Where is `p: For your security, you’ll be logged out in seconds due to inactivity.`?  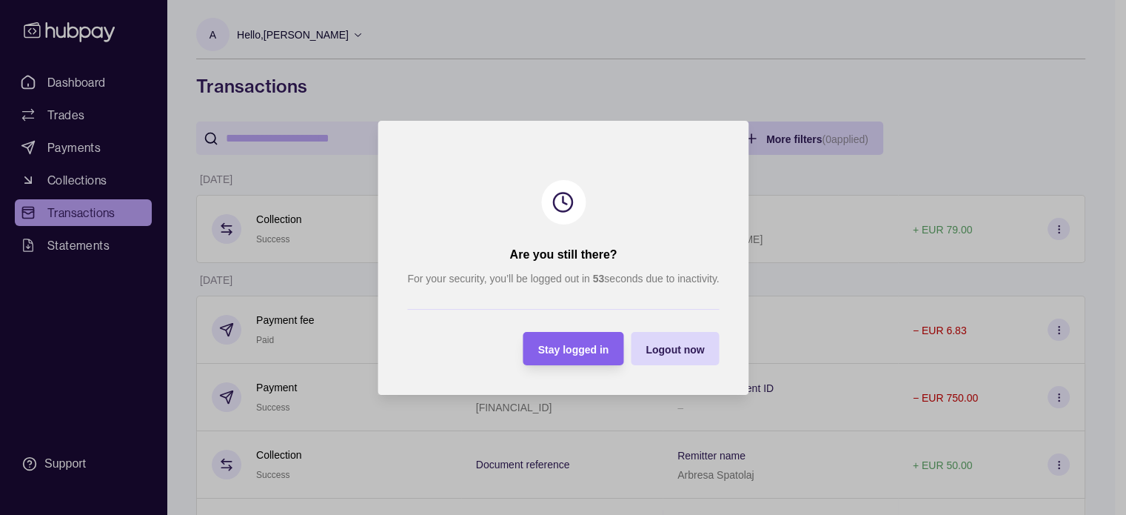
p: For your security, you’ll be logged out in seconds due to inactivity. is located at coordinates (563, 278).